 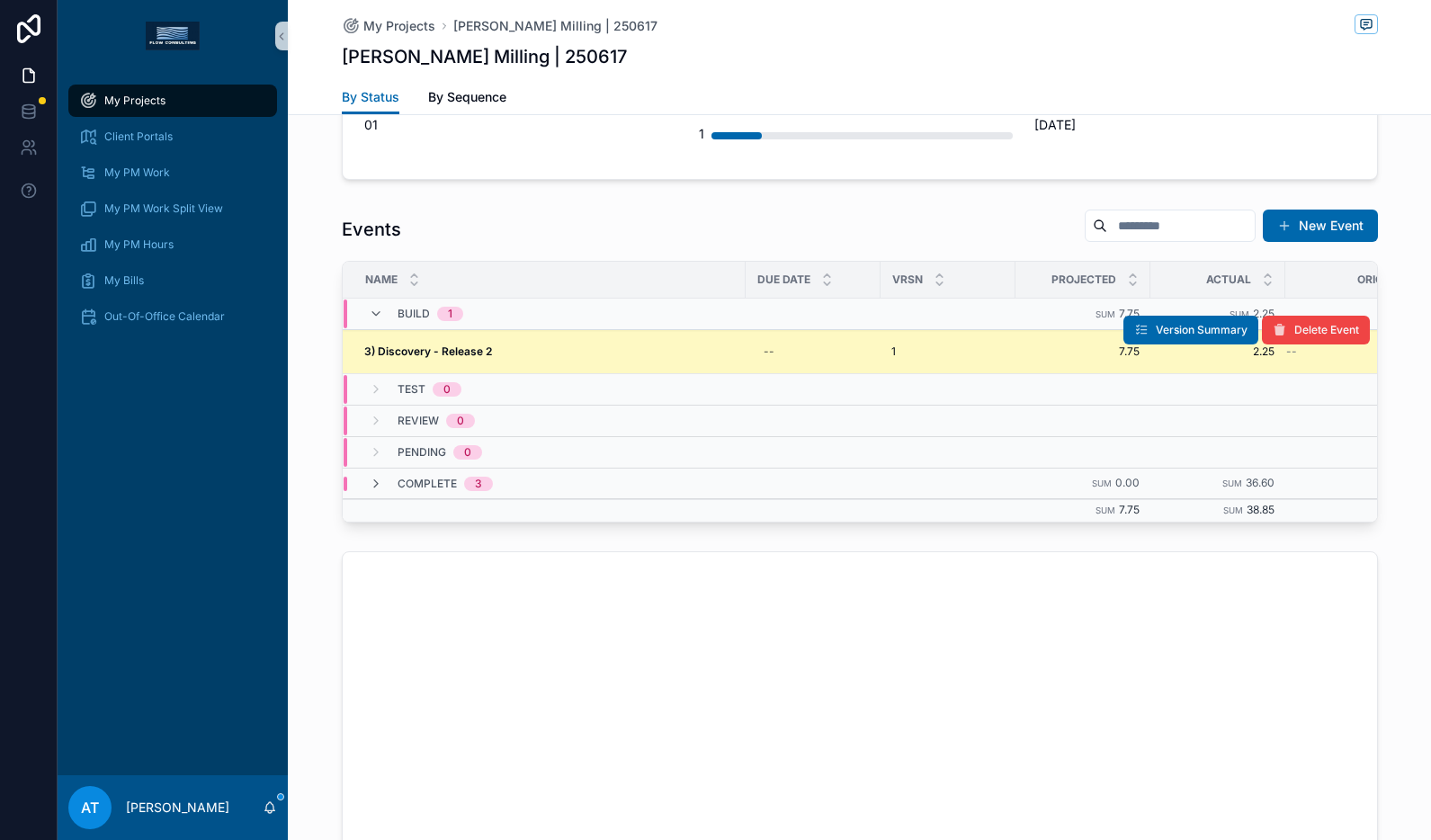 What do you see at coordinates (1321, 226) in the screenshot?
I see `a: New Event` at bounding box center [1321, 226].